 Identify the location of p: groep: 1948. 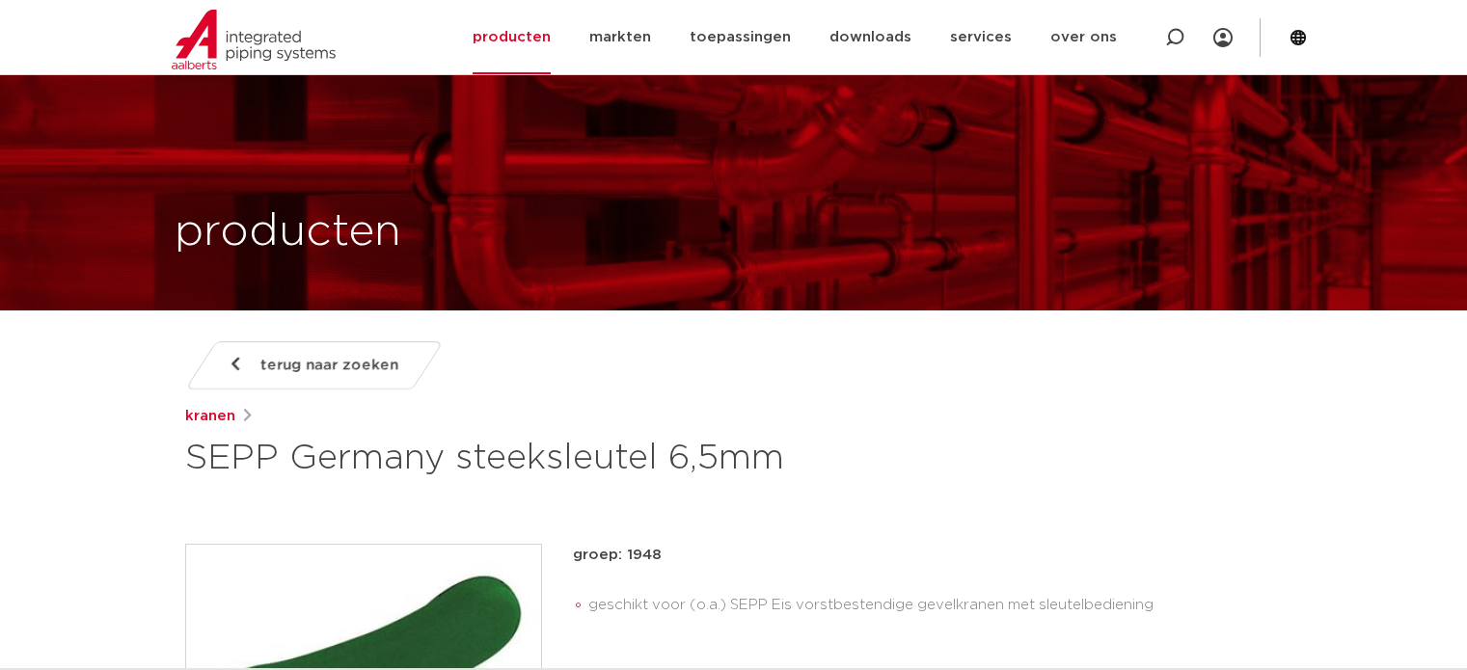
(928, 555).